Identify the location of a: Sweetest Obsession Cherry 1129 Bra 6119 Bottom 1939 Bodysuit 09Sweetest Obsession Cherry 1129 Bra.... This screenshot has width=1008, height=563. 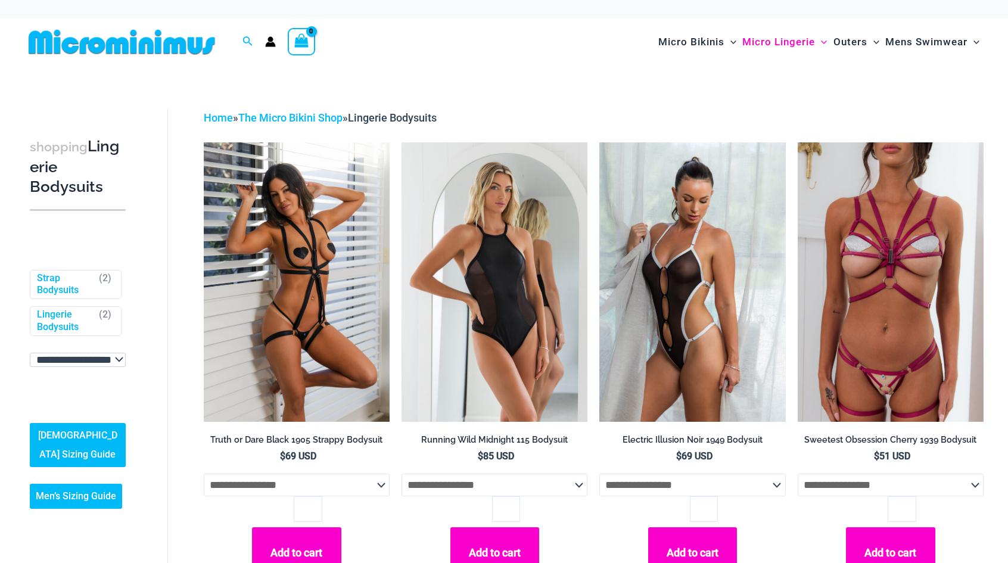
(890, 282).